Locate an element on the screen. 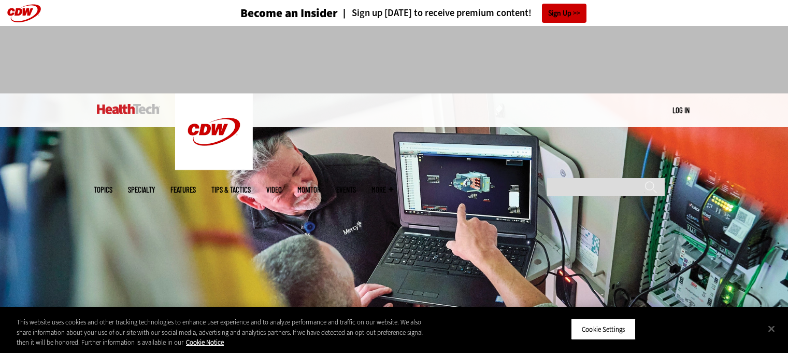  a: Events is located at coordinates (346, 189).